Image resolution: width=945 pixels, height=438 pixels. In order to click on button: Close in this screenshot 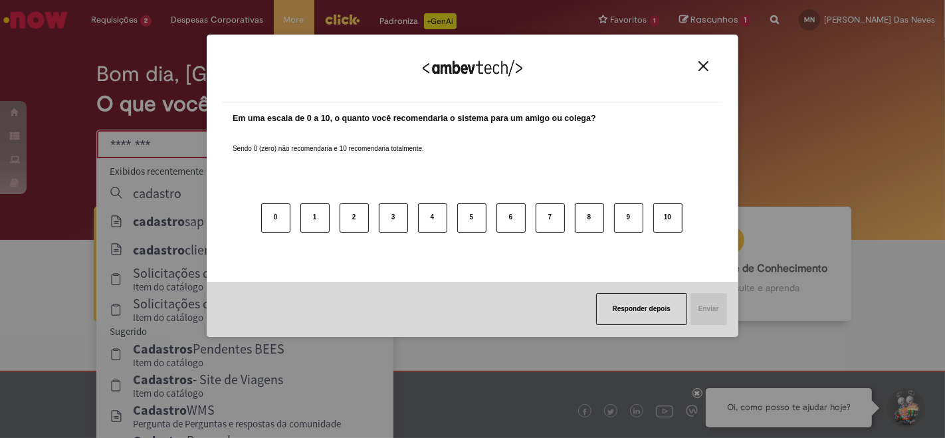, I will do `click(703, 66)`.